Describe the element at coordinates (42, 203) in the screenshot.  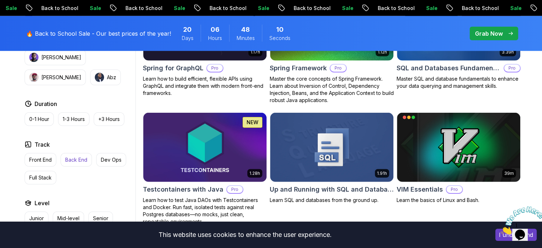
I see `h2: Level` at that location.